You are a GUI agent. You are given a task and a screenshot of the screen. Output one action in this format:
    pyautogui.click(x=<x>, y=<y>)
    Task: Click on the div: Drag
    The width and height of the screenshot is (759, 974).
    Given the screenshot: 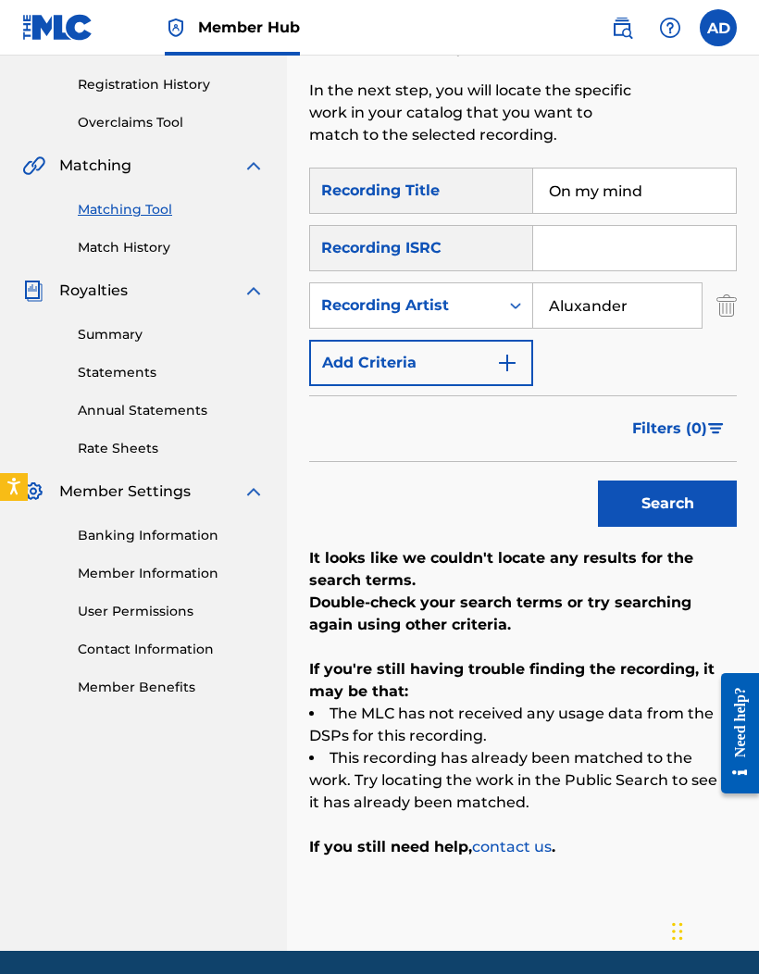 What is the action you would take?
    pyautogui.click(x=678, y=932)
    